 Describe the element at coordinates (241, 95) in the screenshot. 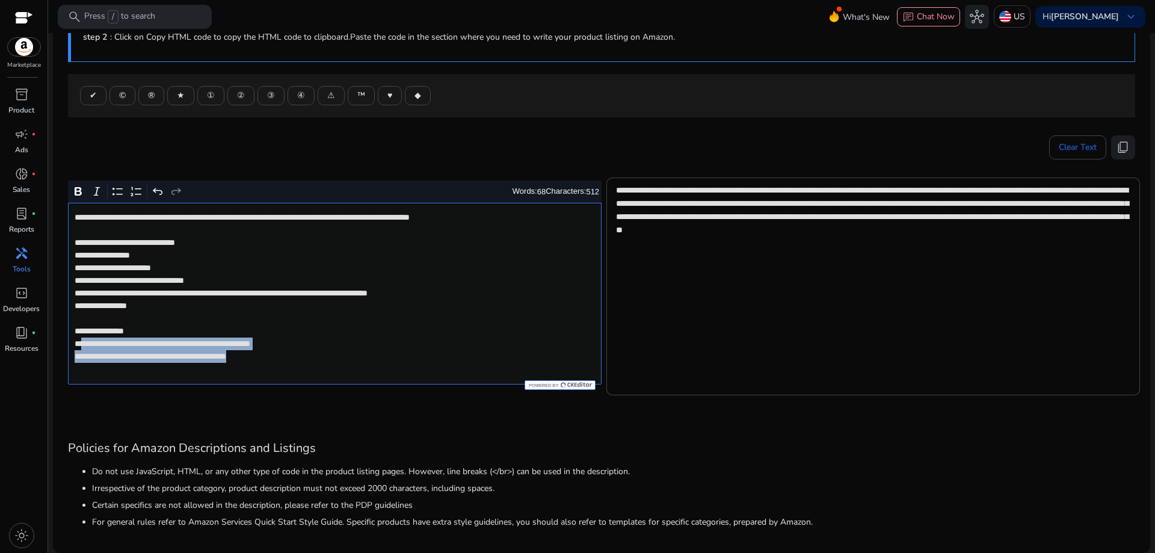

I see `span: ②` at that location.